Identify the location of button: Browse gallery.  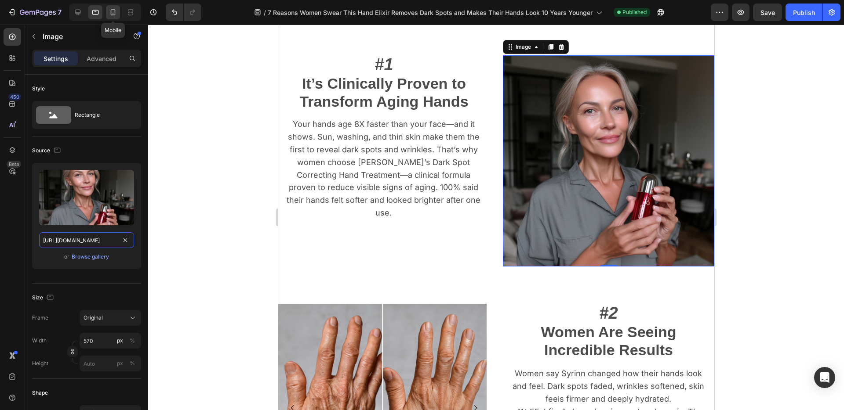
(90, 257).